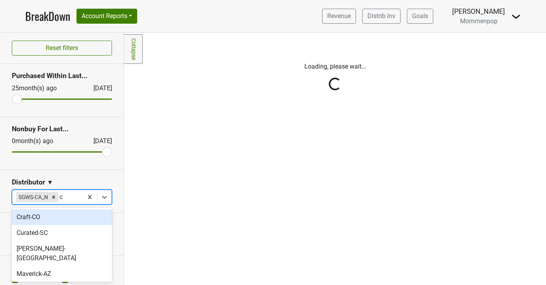 Image resolution: width=546 pixels, height=285 pixels. What do you see at coordinates (107, 16) in the screenshot?
I see `button: Account Reports` at bounding box center [107, 16].